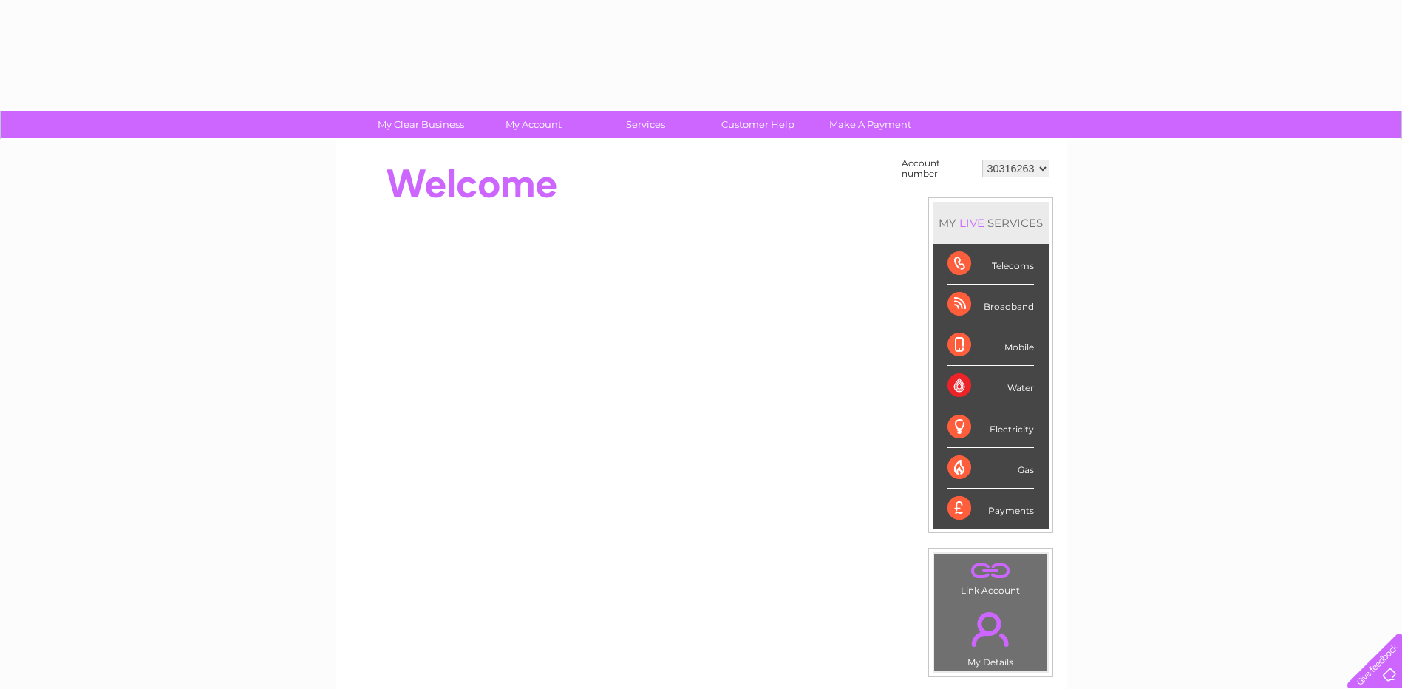 The width and height of the screenshot is (1402, 689). What do you see at coordinates (991, 386) in the screenshot?
I see `div: Water` at bounding box center [991, 386].